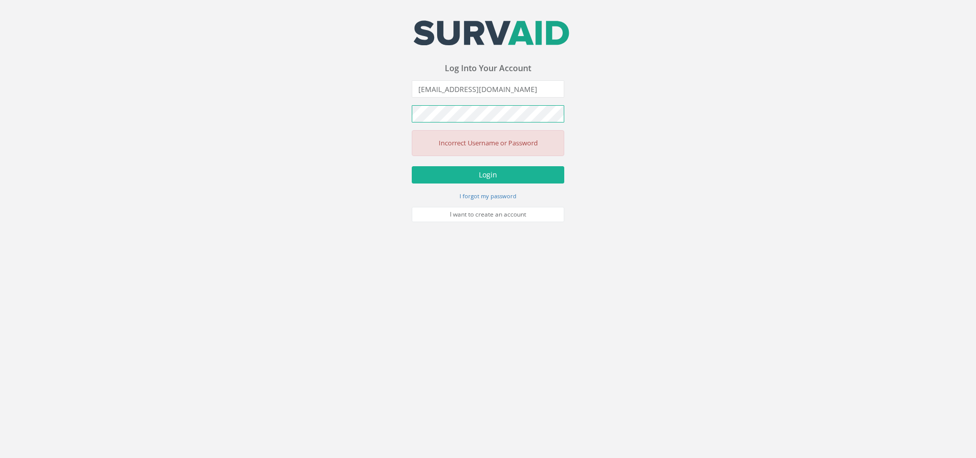 This screenshot has width=976, height=458. I want to click on a: I forgot my password, so click(488, 196).